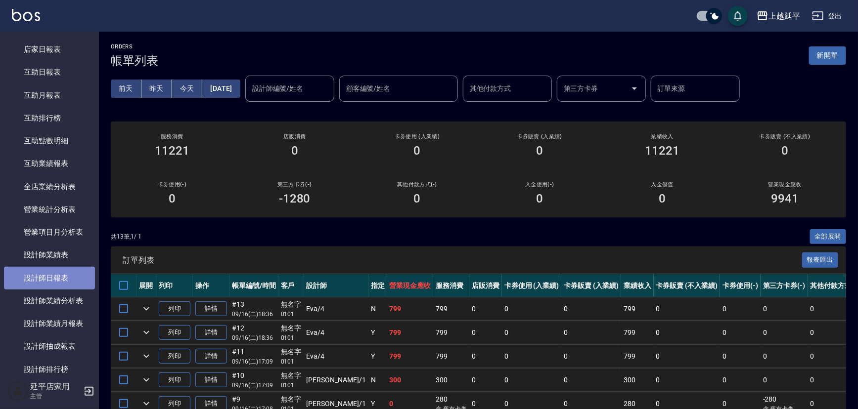 The width and height of the screenshot is (858, 409). What do you see at coordinates (49, 232) in the screenshot?
I see `a: 營業項目月分析表` at bounding box center [49, 232].